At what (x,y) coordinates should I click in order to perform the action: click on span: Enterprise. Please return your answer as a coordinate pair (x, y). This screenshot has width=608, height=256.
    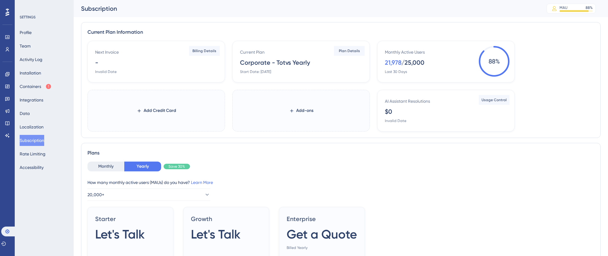
    Looking at the image, I should click on (322, 219).